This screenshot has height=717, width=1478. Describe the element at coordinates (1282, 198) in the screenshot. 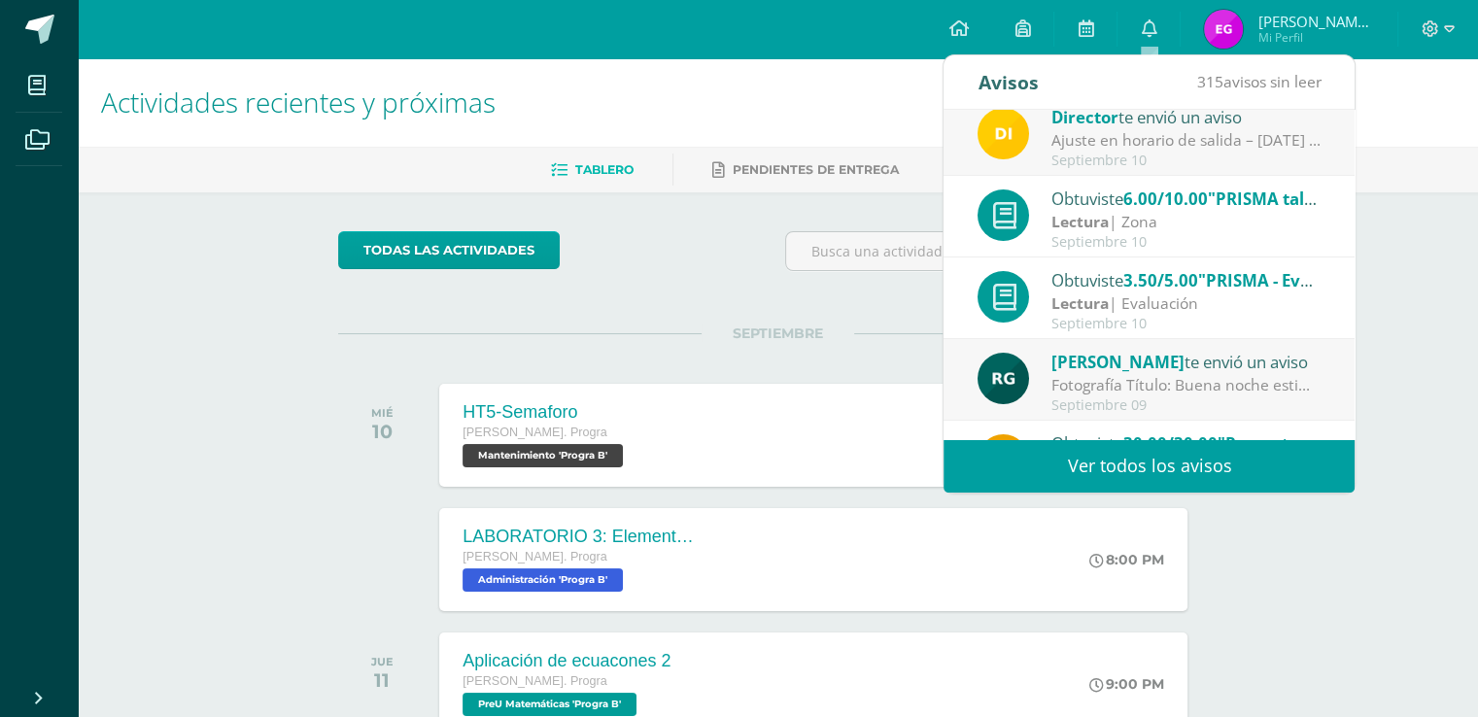

I see `span: "PRISMA taller 11"` at that location.